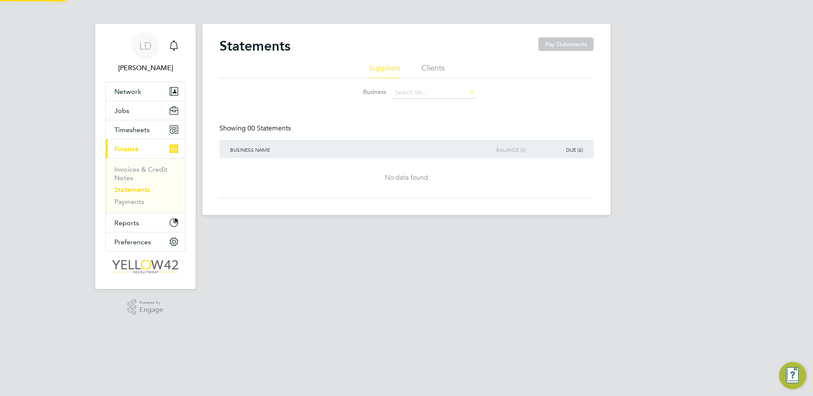  What do you see at coordinates (384, 71) in the screenshot?
I see `li: Suppliers` at bounding box center [384, 71].